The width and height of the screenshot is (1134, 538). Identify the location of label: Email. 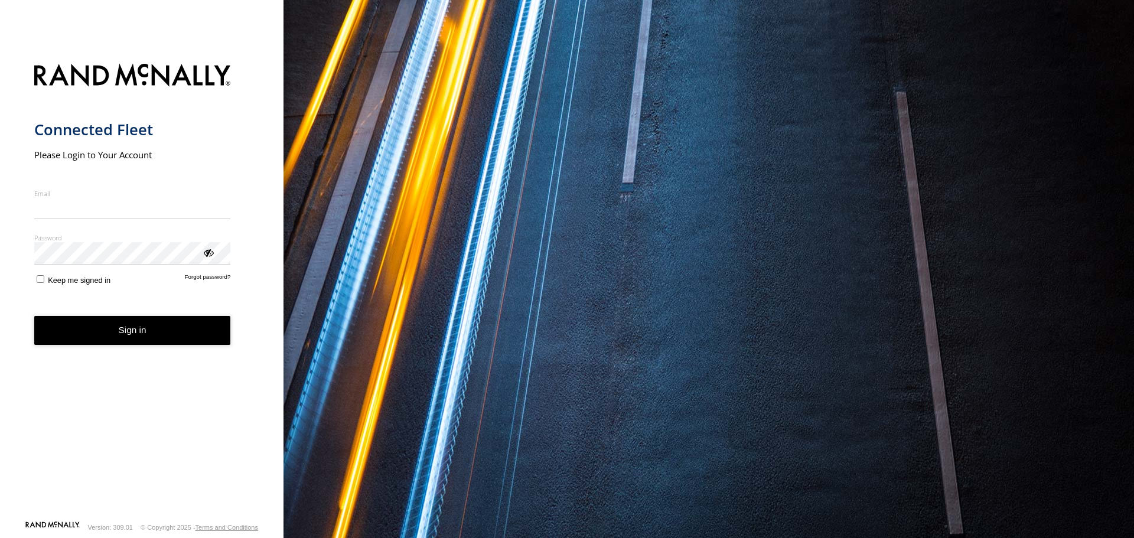
(132, 193).